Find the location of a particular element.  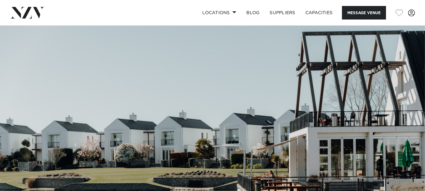

a: BLOG is located at coordinates (253, 13).